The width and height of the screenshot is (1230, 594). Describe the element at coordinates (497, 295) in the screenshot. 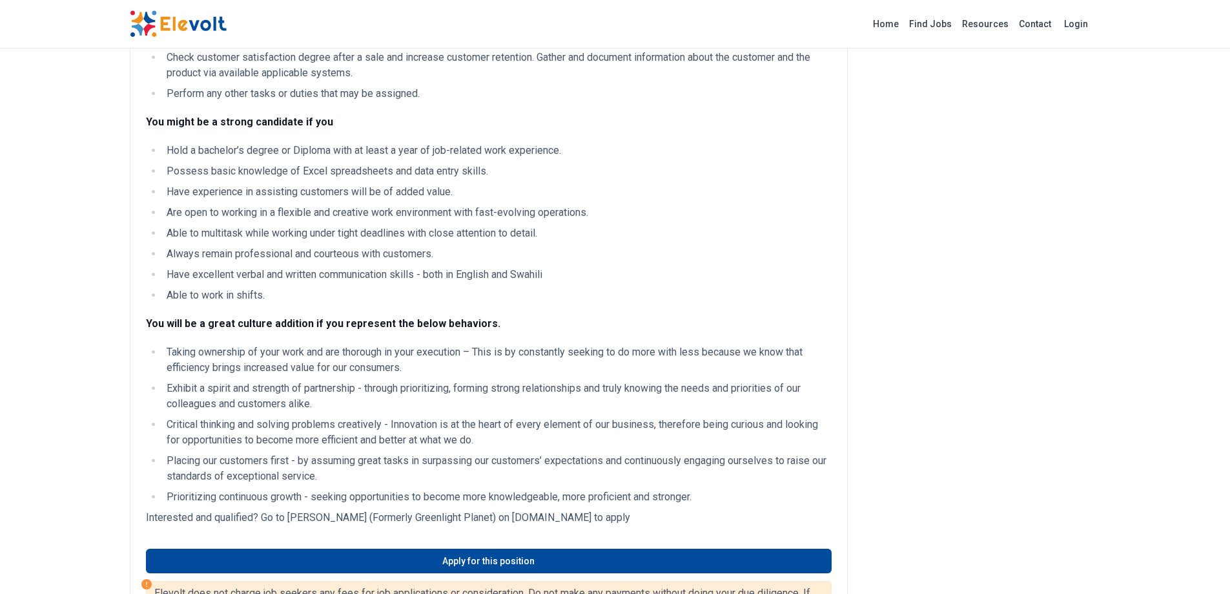

I see `li: Able to work in shifts.` at that location.